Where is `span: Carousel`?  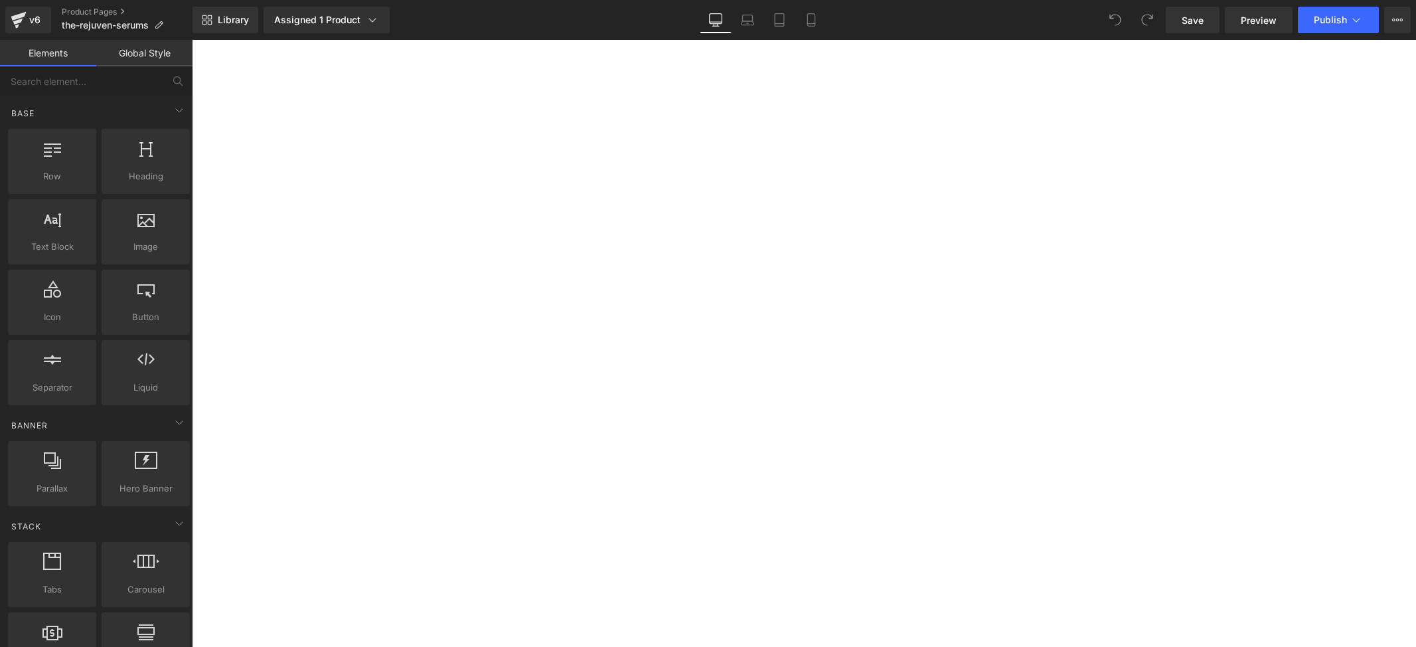 span: Carousel is located at coordinates (145, 589).